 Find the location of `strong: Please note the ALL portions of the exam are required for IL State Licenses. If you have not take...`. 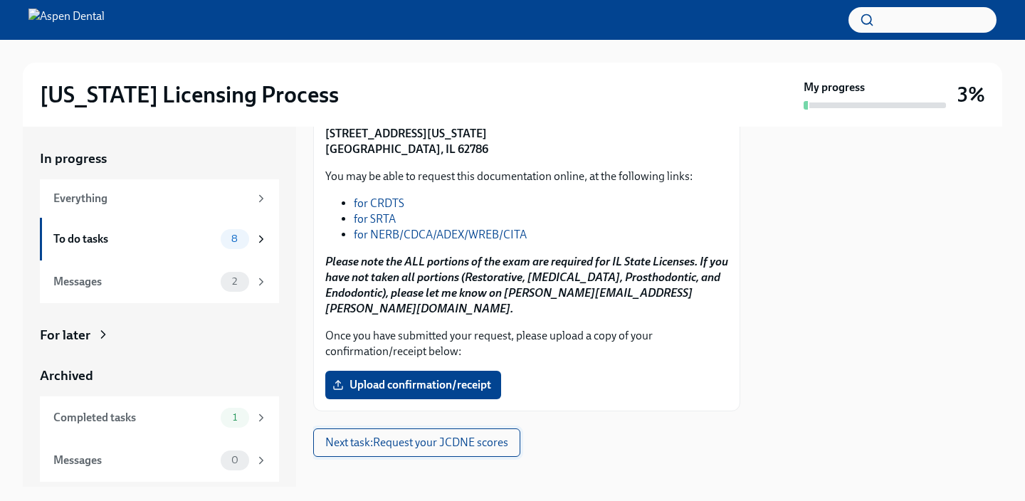

strong: Please note the ALL portions of the exam are required for IL State Licenses. If you have not take... is located at coordinates (527, 285).